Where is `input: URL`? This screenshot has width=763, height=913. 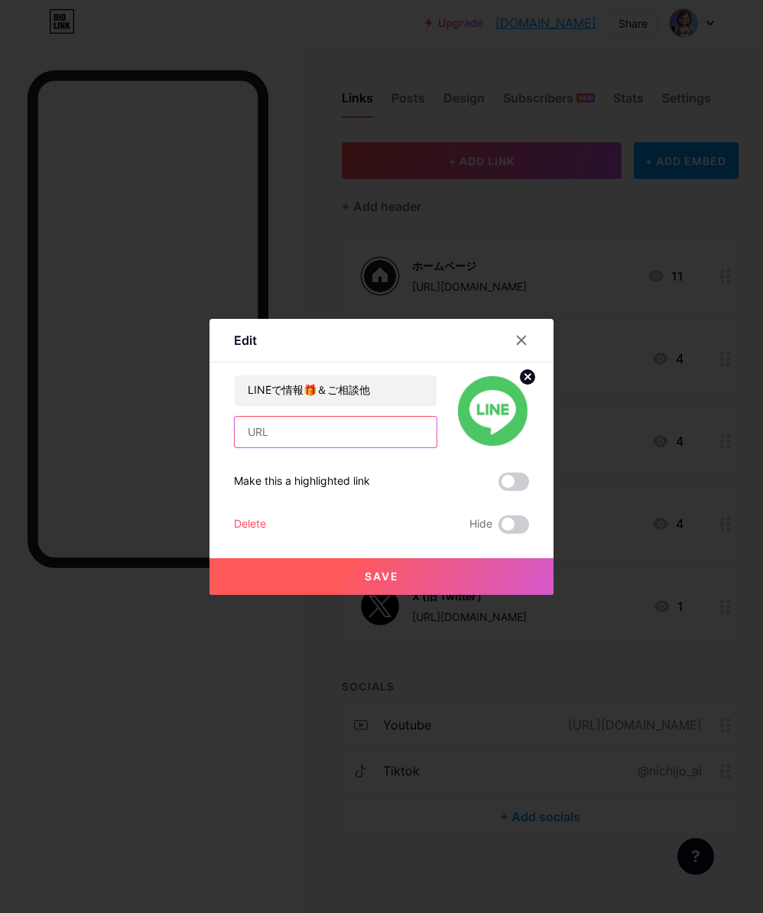 input: URL is located at coordinates (336, 432).